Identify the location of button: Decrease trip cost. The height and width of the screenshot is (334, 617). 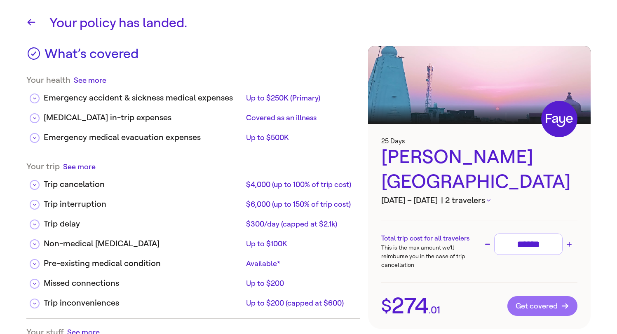
(488, 245).